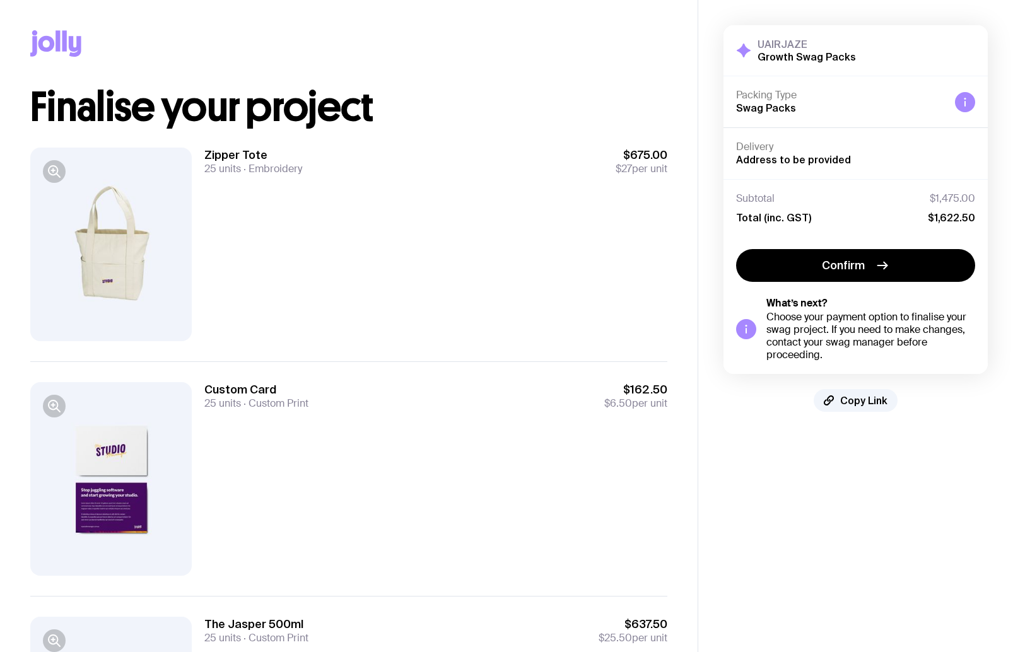  I want to click on span: Confirm, so click(844, 266).